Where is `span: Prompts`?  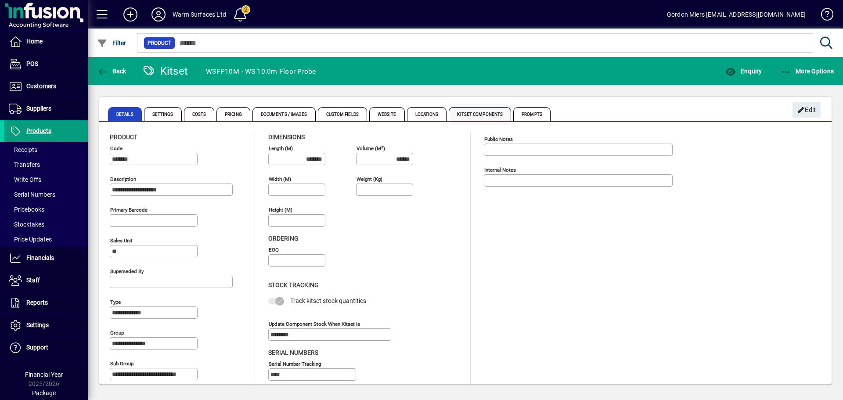 span: Prompts is located at coordinates (532, 114).